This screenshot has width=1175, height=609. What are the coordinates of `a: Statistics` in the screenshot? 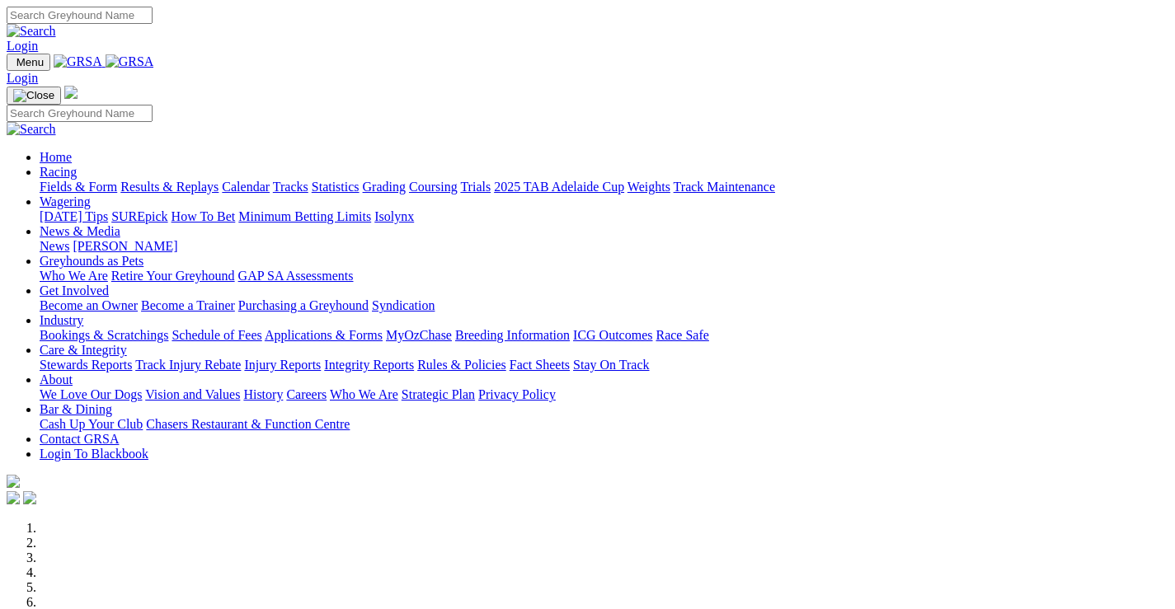 It's located at (336, 186).